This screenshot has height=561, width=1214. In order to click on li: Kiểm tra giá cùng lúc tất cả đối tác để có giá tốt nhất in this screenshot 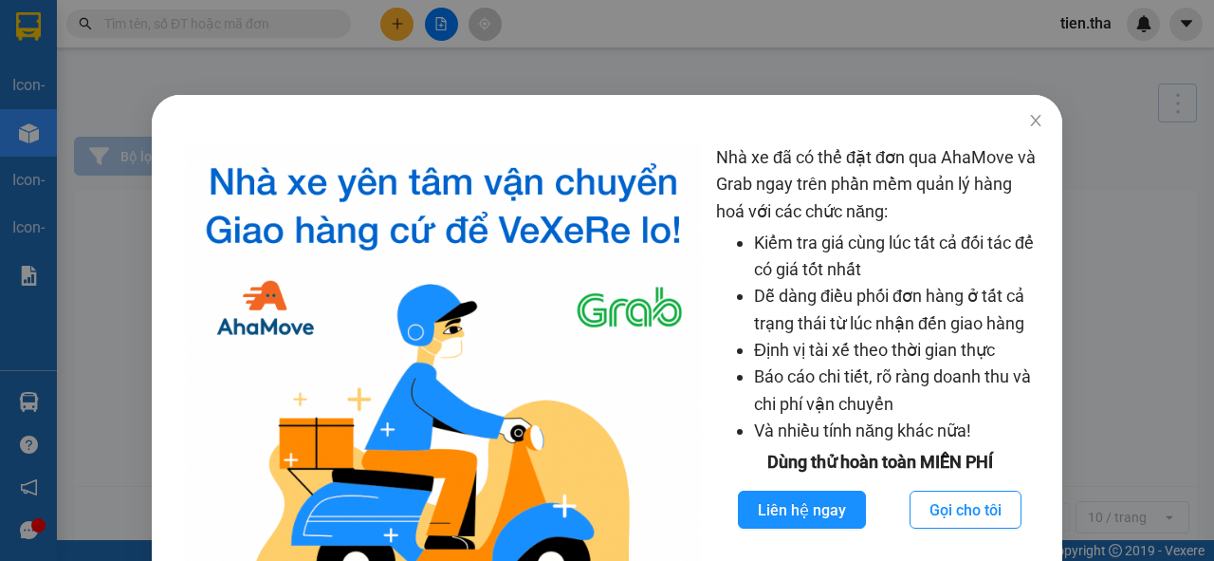, I will do `click(898, 256)`.